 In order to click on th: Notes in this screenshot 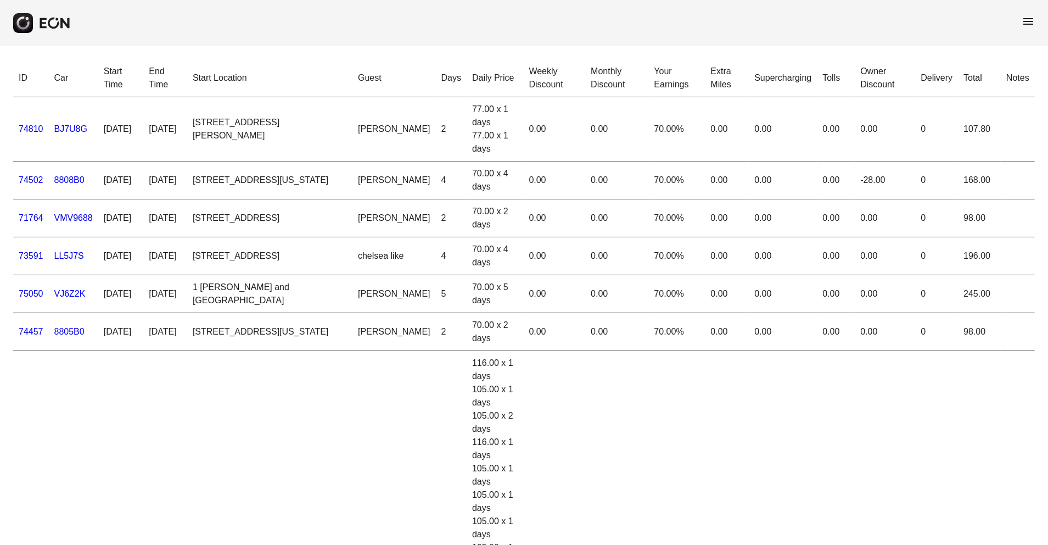, I will do `click(1018, 78)`.